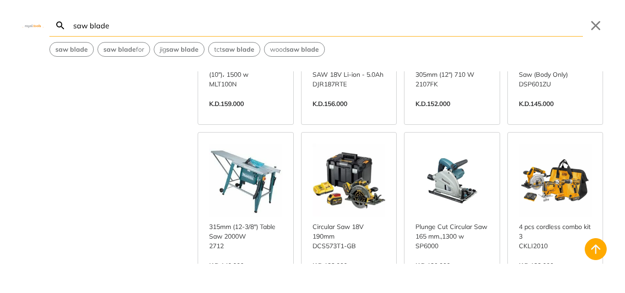 This screenshot has height=293, width=625. Describe the element at coordinates (71, 49) in the screenshot. I see `div: Suggestion: saw blade` at that location.